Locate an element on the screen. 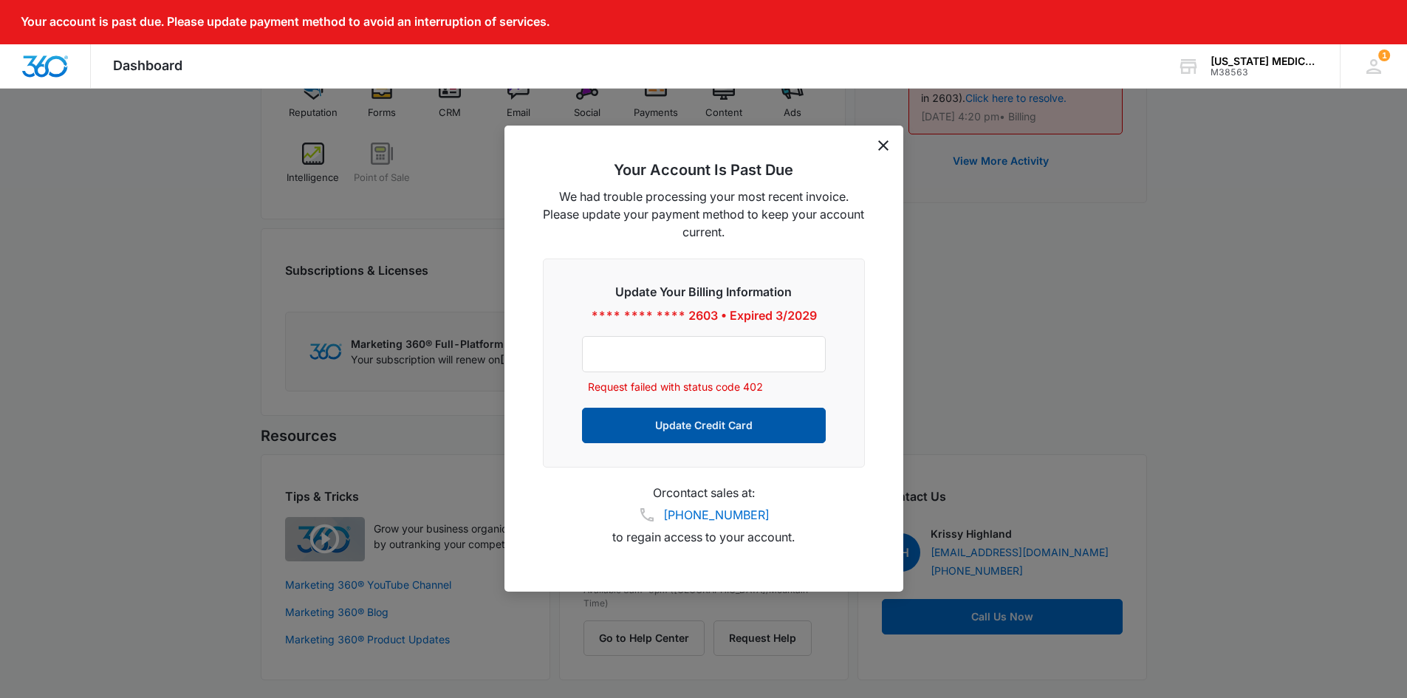  div: account id is located at coordinates (1265, 72).